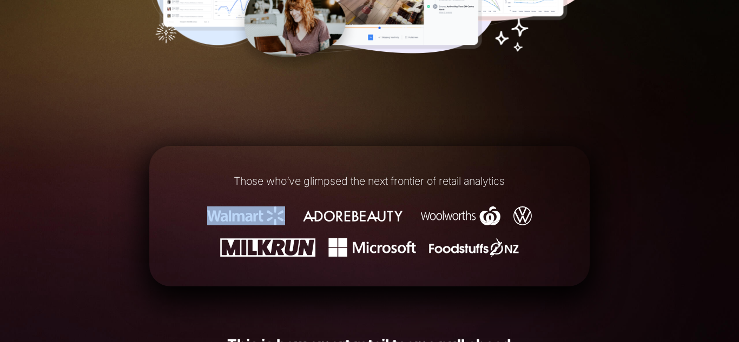  Describe the element at coordinates (460, 216) in the screenshot. I see `img: Woolworths` at that location.